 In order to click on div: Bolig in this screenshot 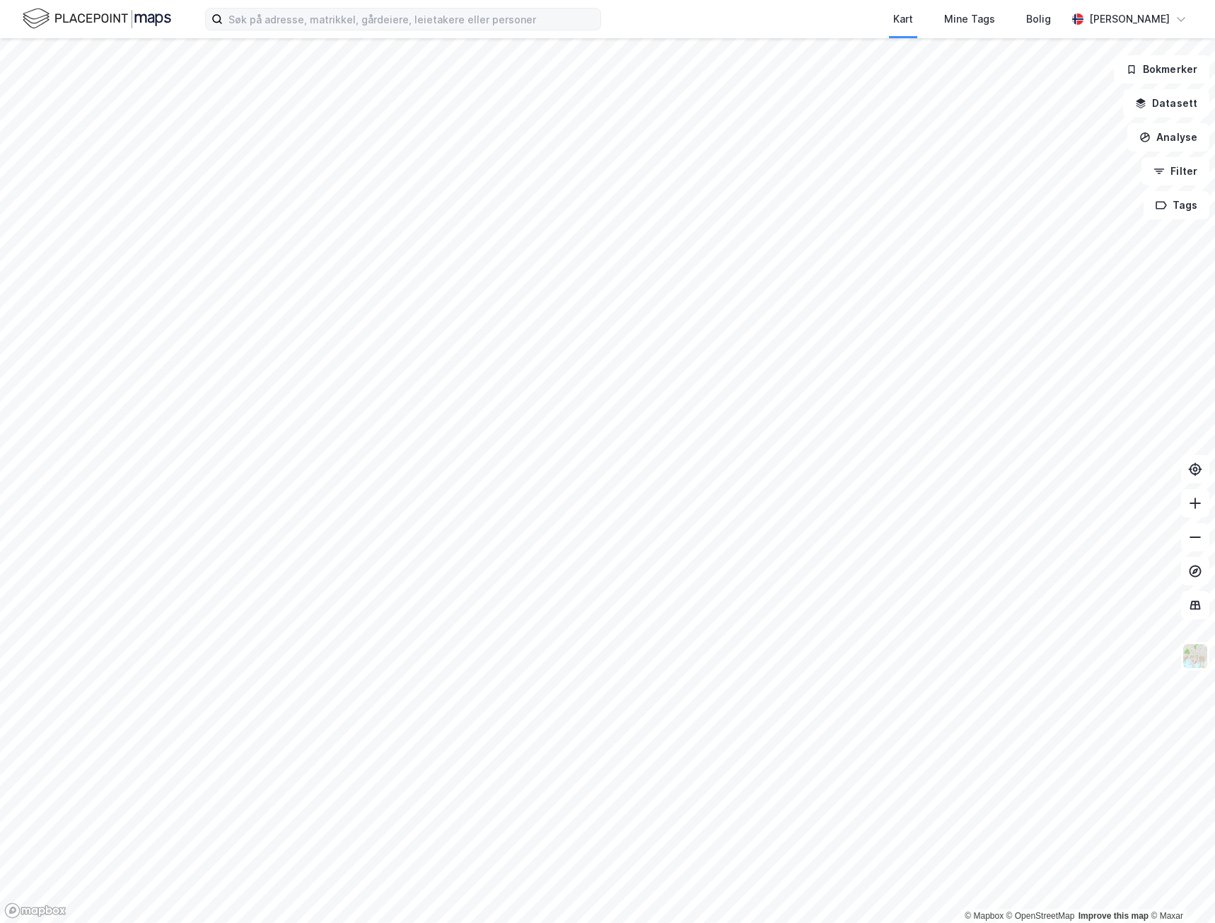, I will do `click(1039, 19)`.